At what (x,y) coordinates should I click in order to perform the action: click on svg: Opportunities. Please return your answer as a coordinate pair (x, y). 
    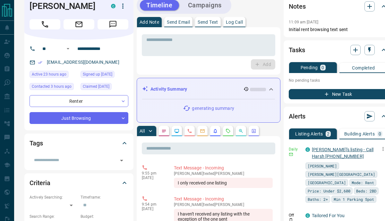
    Looking at the image, I should click on (241, 131).